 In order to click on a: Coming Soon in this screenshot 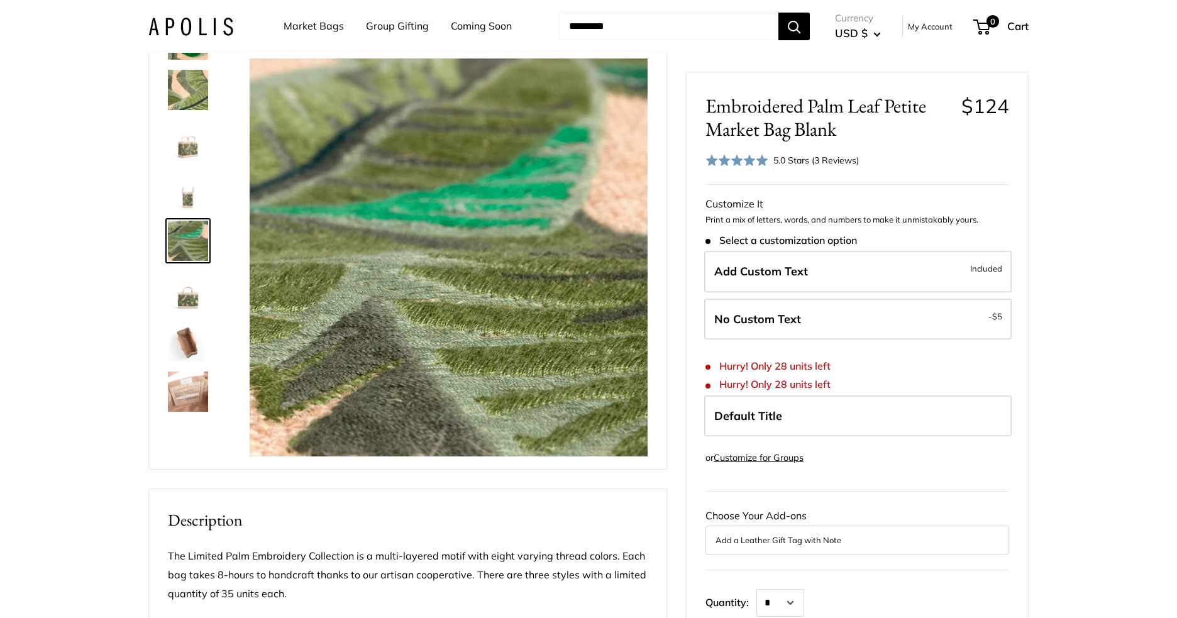, I will do `click(481, 26)`.